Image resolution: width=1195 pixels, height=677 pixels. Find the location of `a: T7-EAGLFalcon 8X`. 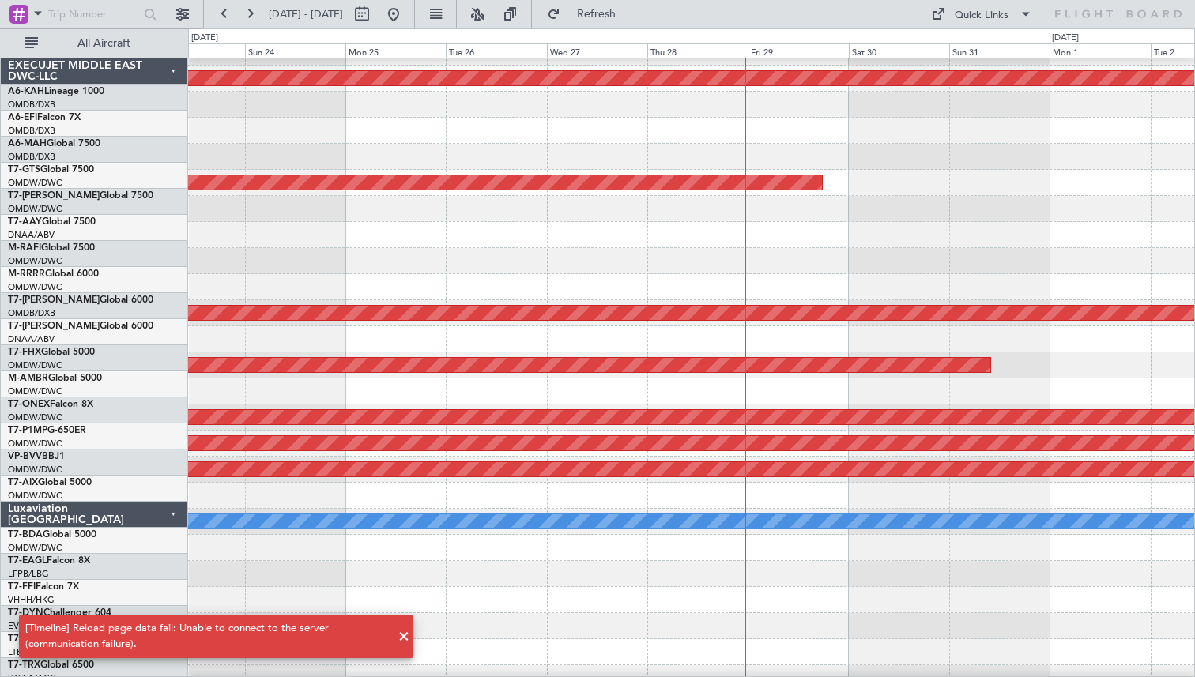

a: T7-EAGLFalcon 8X is located at coordinates (49, 561).